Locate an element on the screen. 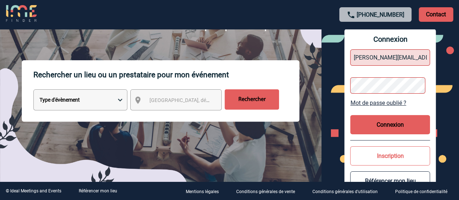 This screenshot has width=459, height=200. button: Référencer mon lieu is located at coordinates (390, 181).